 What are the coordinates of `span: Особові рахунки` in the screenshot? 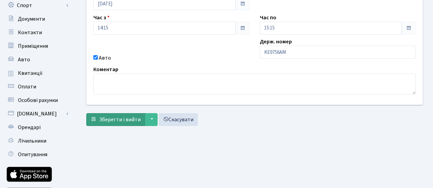 It's located at (38, 100).